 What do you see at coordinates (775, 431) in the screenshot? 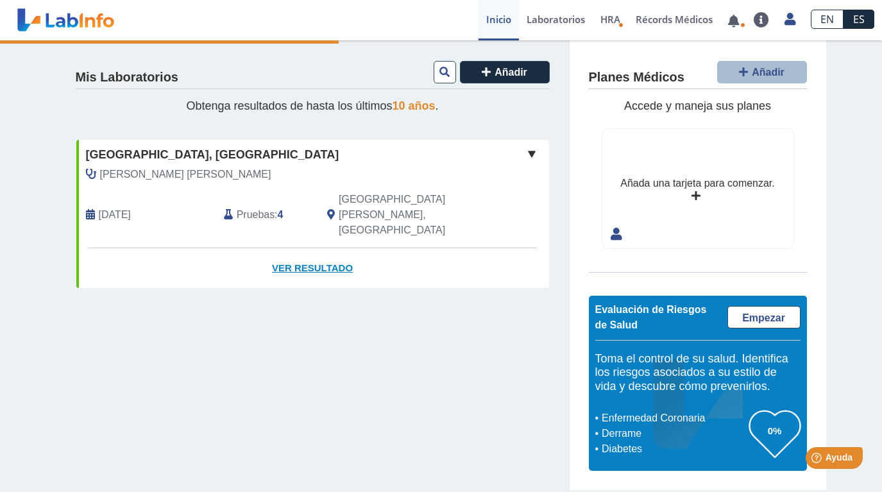
I see `h3: 0%` at bounding box center [775, 431].